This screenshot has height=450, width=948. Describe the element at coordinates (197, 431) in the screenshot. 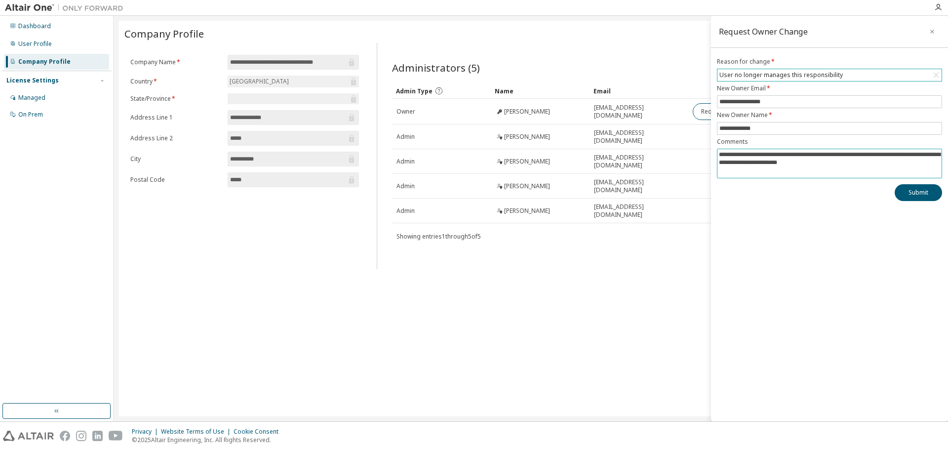

I see `div: Website Terms of Use` at that location.